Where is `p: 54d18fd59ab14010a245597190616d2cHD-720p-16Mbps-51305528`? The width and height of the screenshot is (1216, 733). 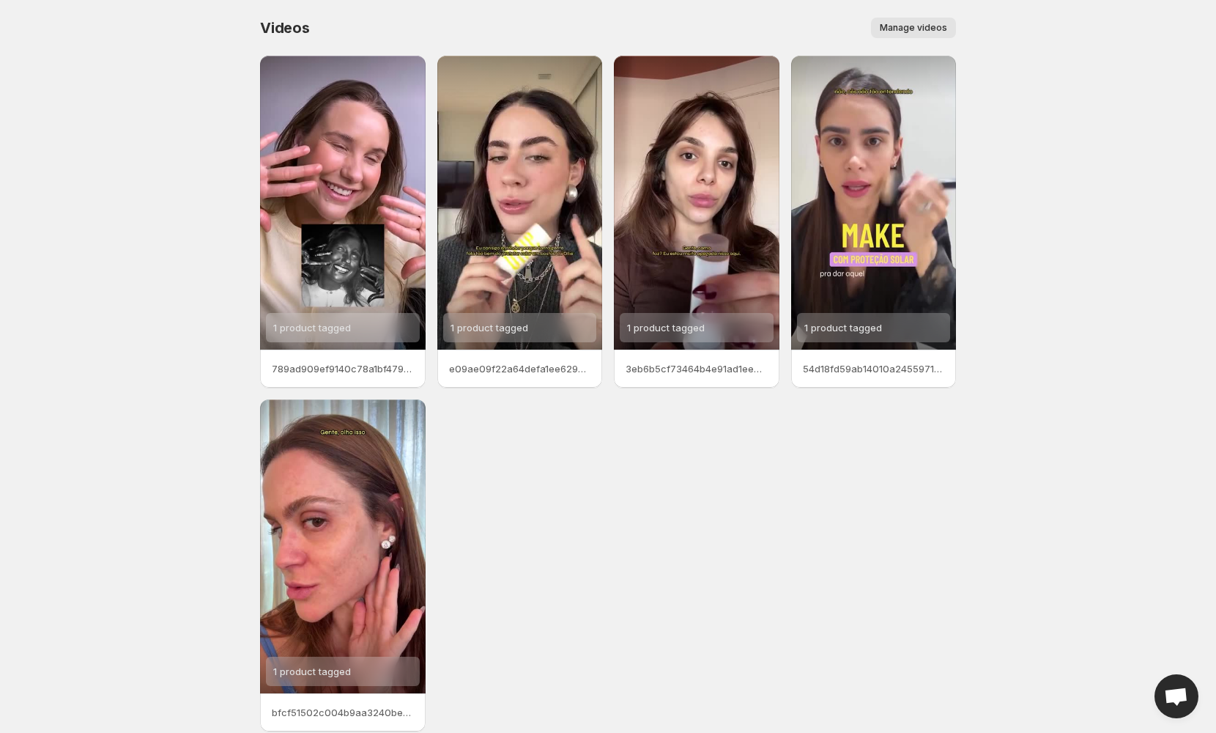 p: 54d18fd59ab14010a245597190616d2cHD-720p-16Mbps-51305528 is located at coordinates (874, 369).